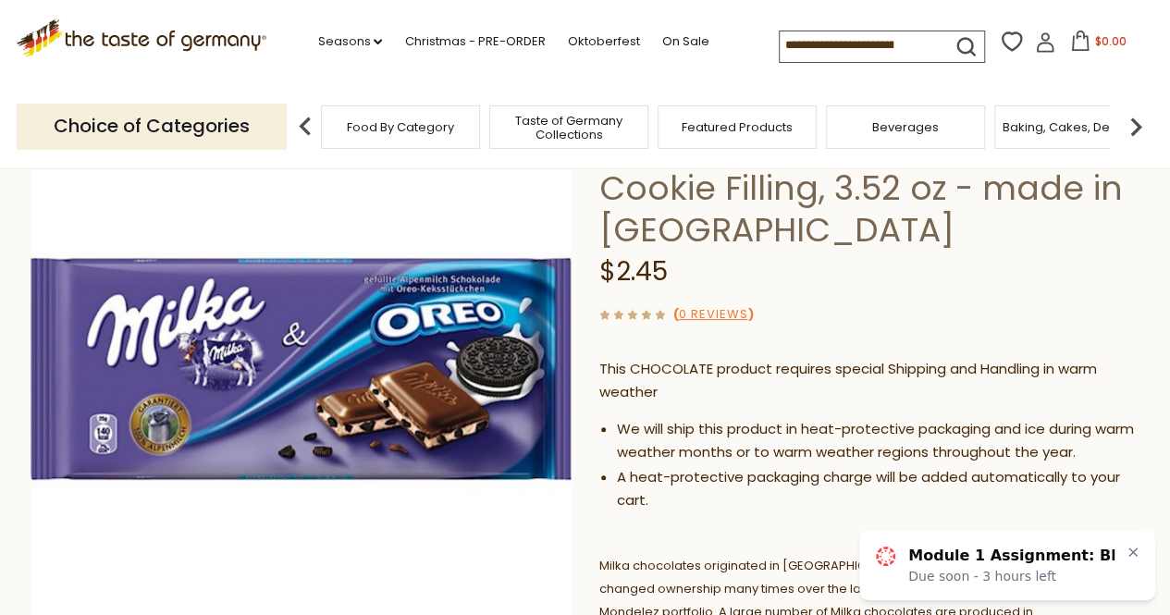  I want to click on a: Oktoberfest, so click(603, 42).